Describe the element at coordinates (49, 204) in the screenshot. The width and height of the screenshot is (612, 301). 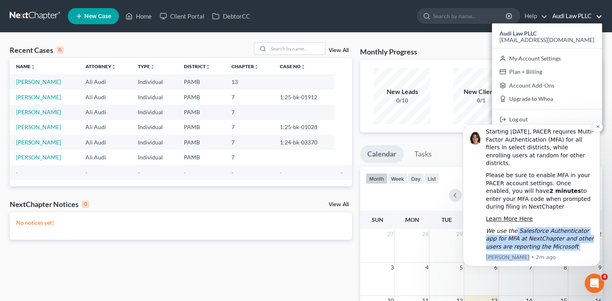
I see `div: NextChapter Notices` at that location.